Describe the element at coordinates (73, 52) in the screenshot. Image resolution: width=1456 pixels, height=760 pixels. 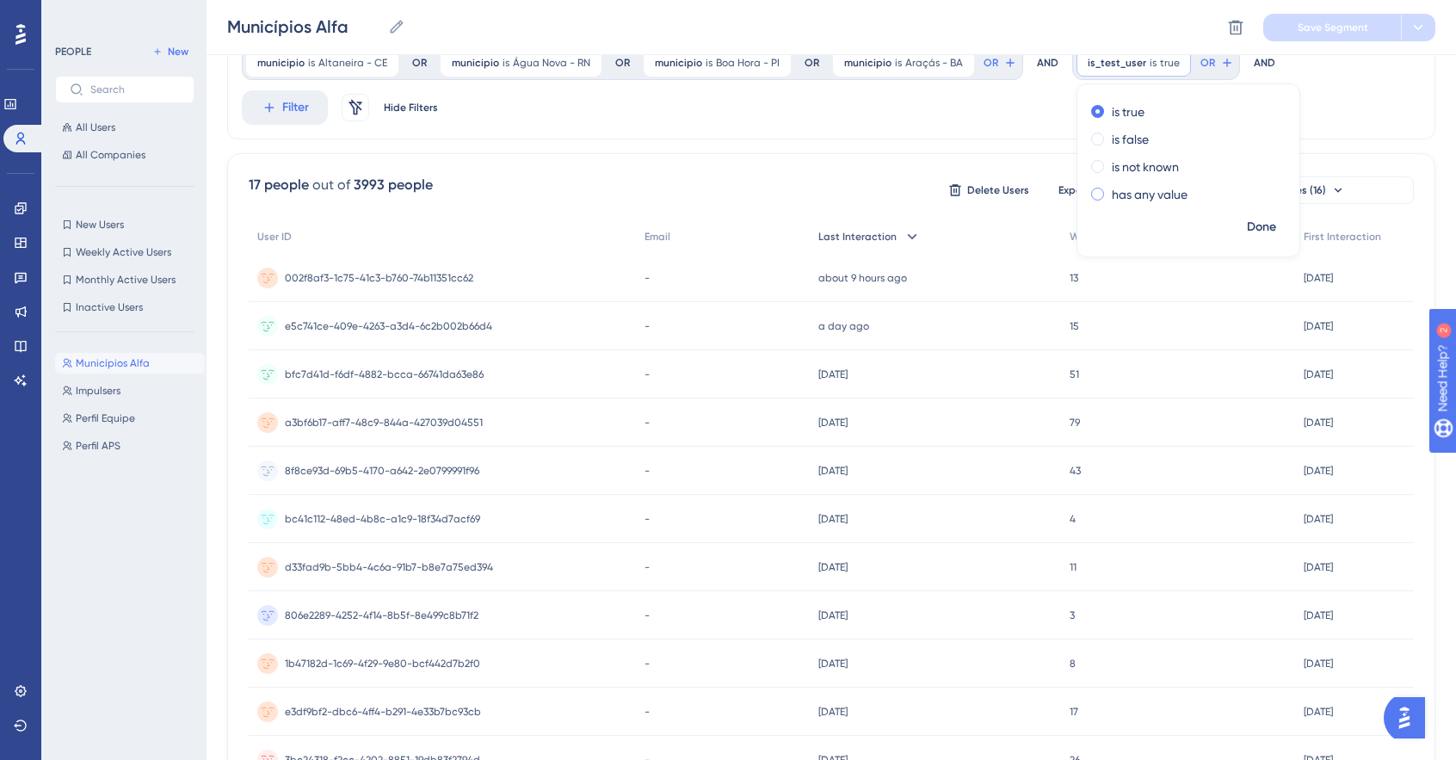
I see `div: PEOPLE` at that location.